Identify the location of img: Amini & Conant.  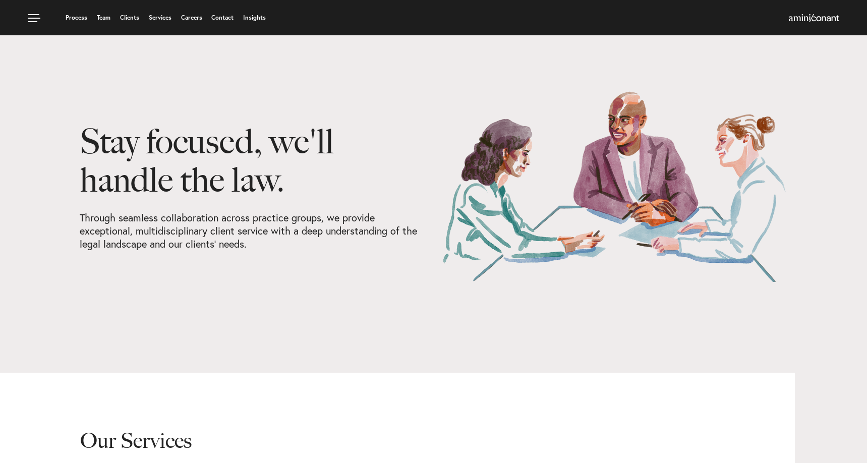
(814, 18).